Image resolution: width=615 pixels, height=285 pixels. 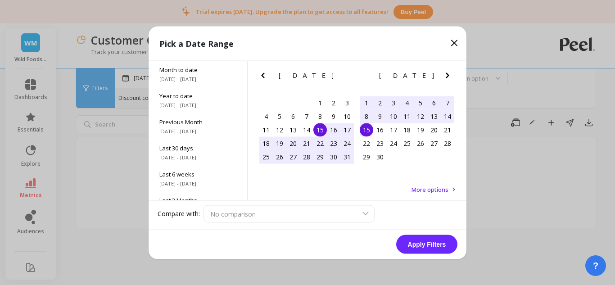 I want to click on div: Choose Tuesday, May 20th, 2025, so click(x=293, y=143).